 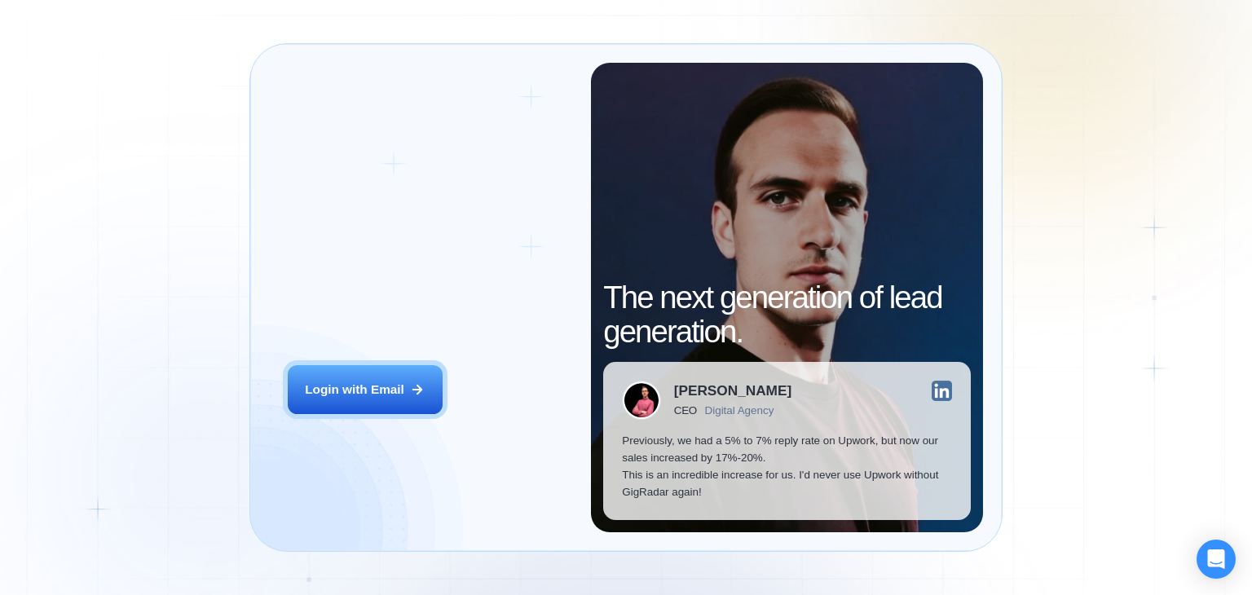 What do you see at coordinates (685, 410) in the screenshot?
I see `div: CEO` at bounding box center [685, 410].